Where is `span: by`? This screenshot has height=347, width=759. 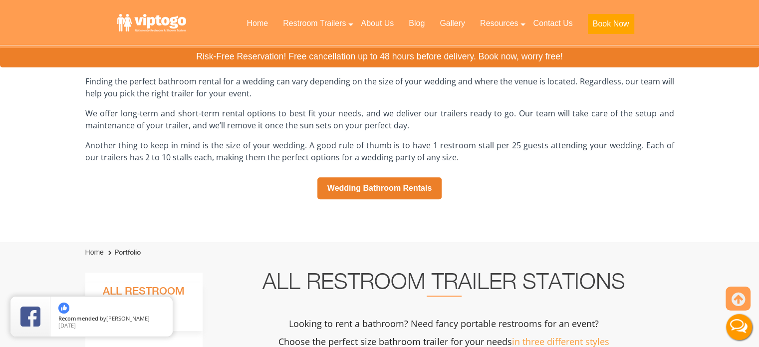 span: by is located at coordinates (111, 319).